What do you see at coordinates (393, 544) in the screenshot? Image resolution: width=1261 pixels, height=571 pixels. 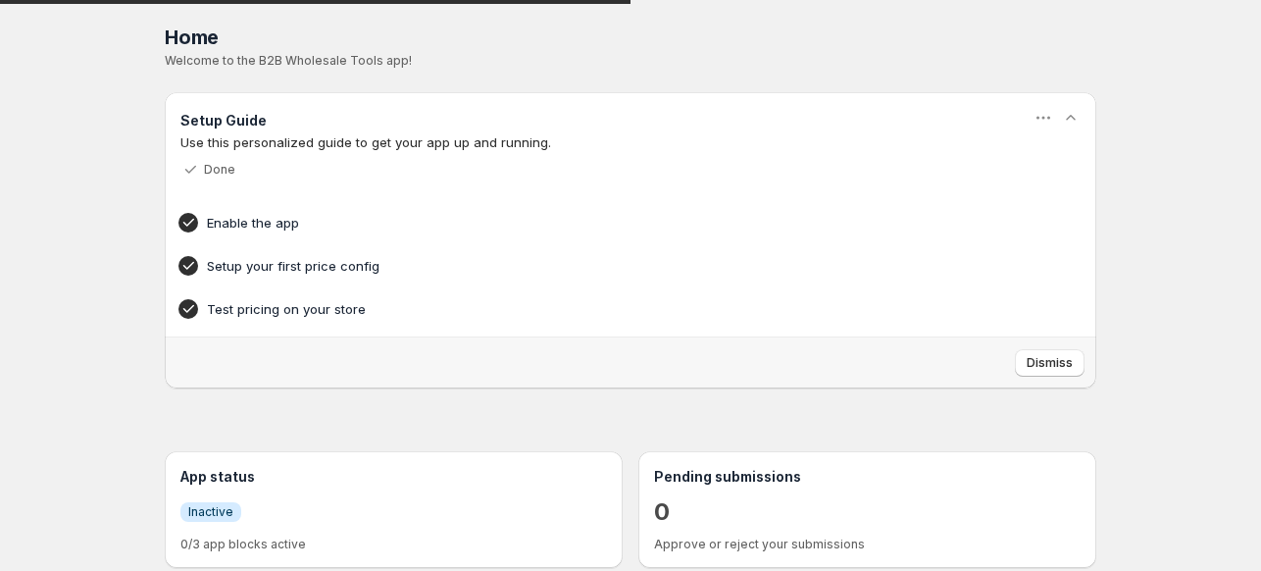 I see `p: 0/3 app blocks active` at bounding box center [393, 544].